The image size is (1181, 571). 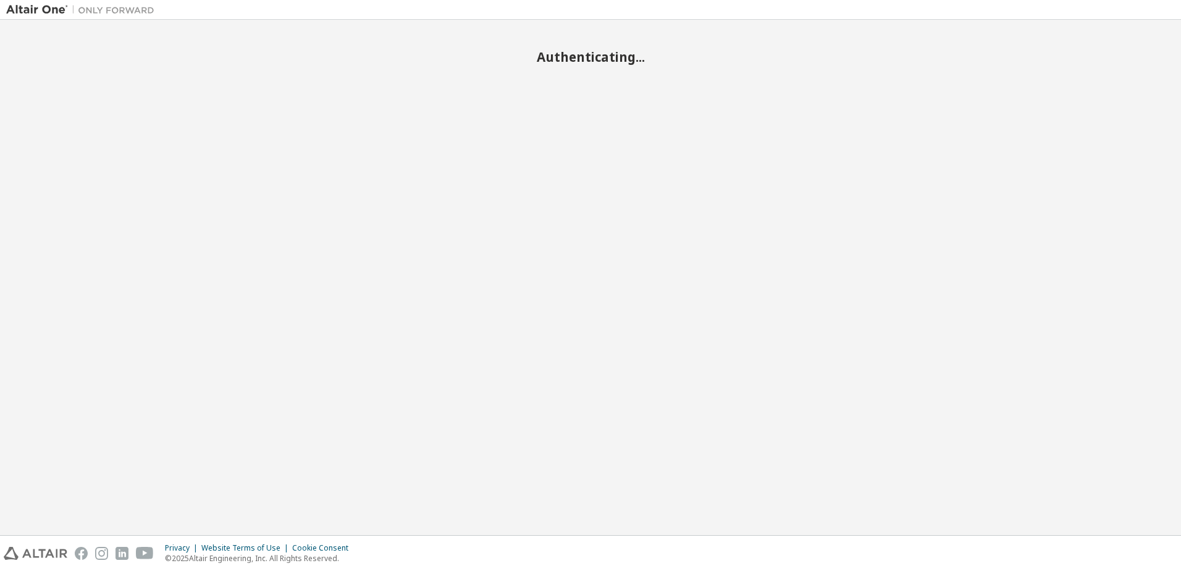 What do you see at coordinates (246, 548) in the screenshot?
I see `div: Website Terms of Use` at bounding box center [246, 548].